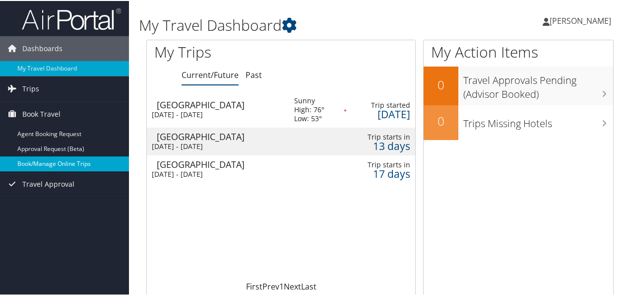 This screenshot has height=295, width=627. What do you see at coordinates (48, 183) in the screenshot?
I see `span: Travel Approval` at bounding box center [48, 183].